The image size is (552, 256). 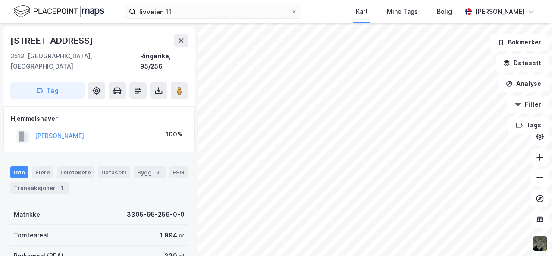 What do you see at coordinates (150, 172) in the screenshot?
I see `div: Bygg` at bounding box center [150, 172].